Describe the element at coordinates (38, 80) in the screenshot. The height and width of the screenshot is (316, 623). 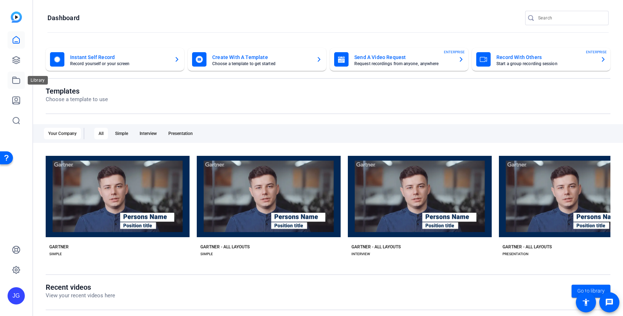
I see `div: Library` at that location.